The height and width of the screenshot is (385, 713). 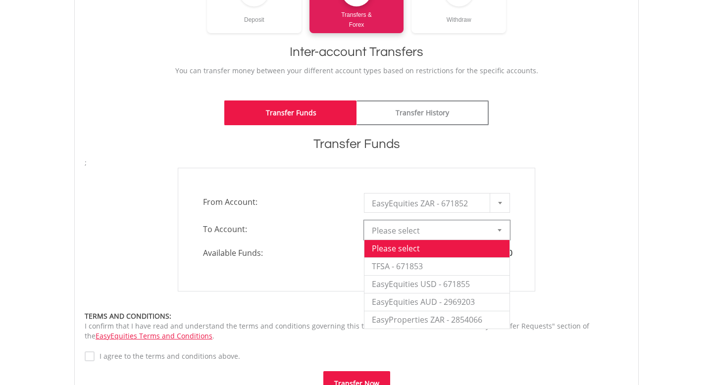 What do you see at coordinates (290, 113) in the screenshot?
I see `a: Transfer Funds` at bounding box center [290, 113].